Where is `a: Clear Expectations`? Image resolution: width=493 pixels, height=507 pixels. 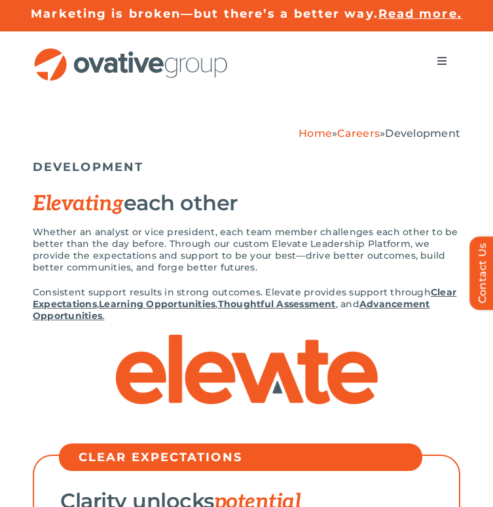 a: Clear Expectations is located at coordinates (244, 298).